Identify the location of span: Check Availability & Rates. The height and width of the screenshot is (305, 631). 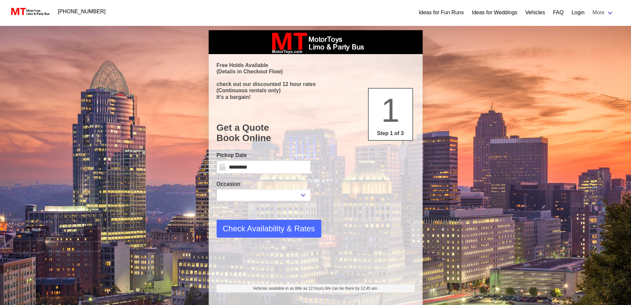
(269, 228).